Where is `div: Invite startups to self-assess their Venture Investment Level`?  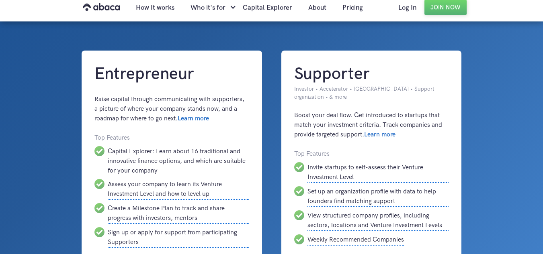 div: Invite startups to self-assess their Venture Investment Level is located at coordinates (378, 173).